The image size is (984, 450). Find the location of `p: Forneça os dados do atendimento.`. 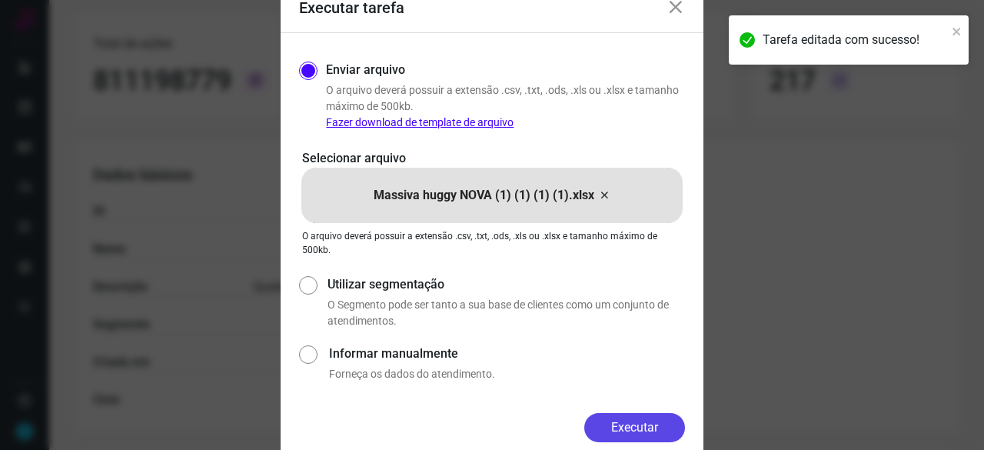

p: Forneça os dados do atendimento. is located at coordinates (507, 374).